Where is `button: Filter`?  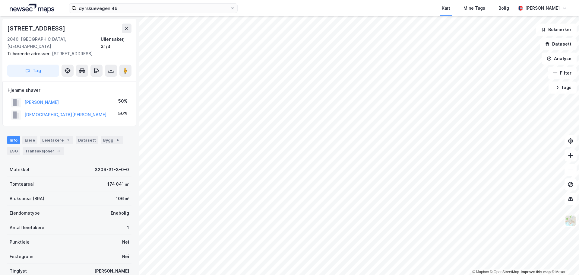
button: Filter is located at coordinates (562, 73).